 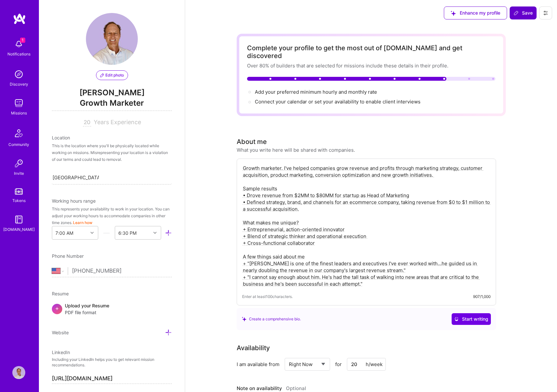 I want to click on p: Including your LinkedIn helps you to get relevant mission recommendations., so click(x=112, y=363).